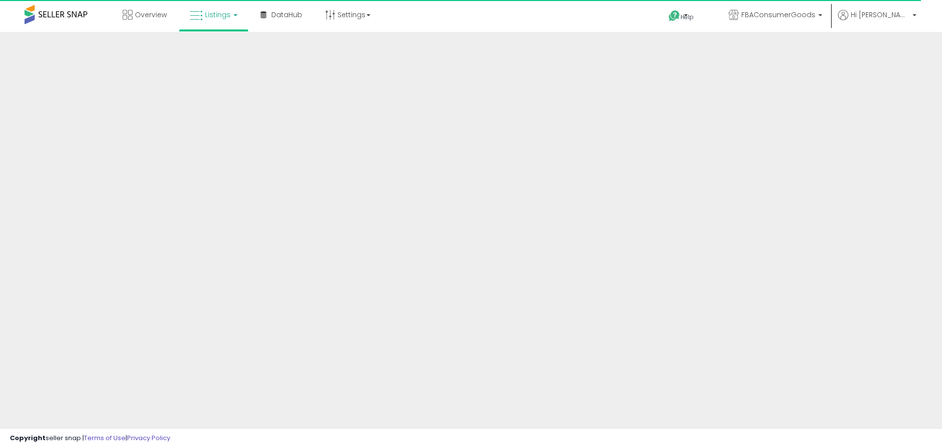 This screenshot has width=942, height=448. I want to click on span: Help, so click(687, 17).